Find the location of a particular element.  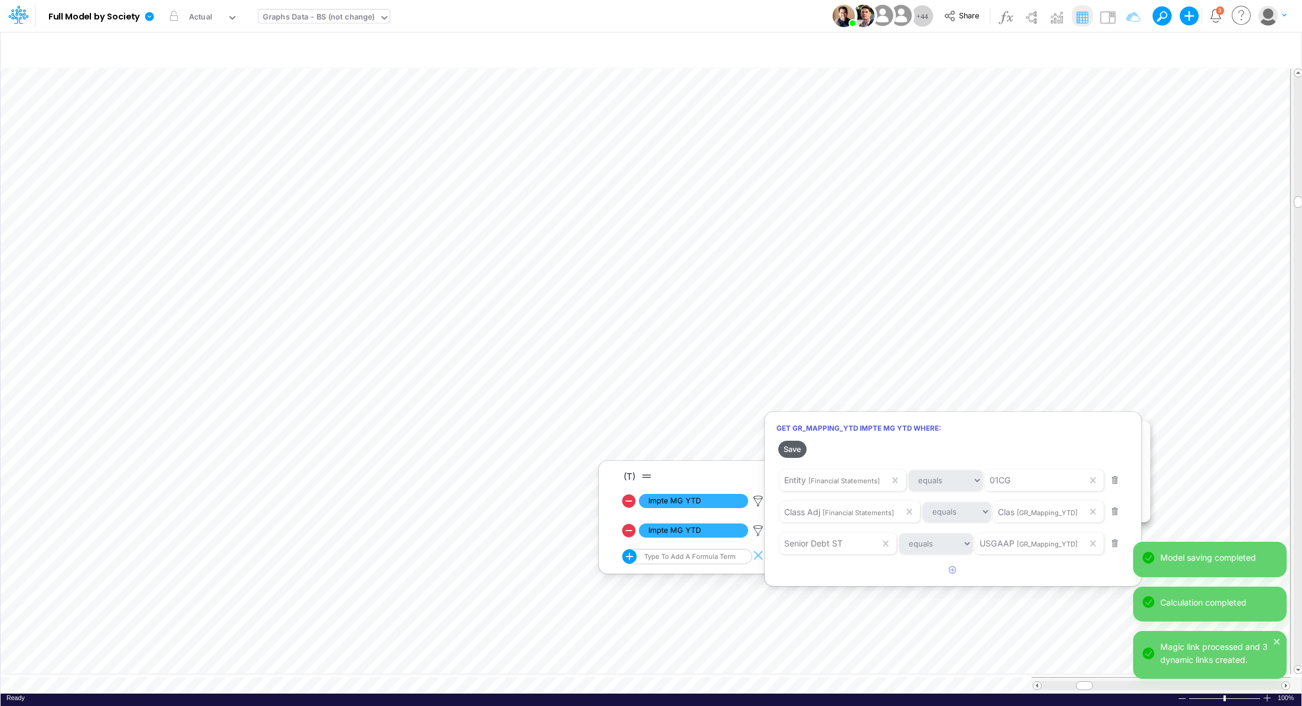

div: Senior Debt ST is located at coordinates (813, 543).